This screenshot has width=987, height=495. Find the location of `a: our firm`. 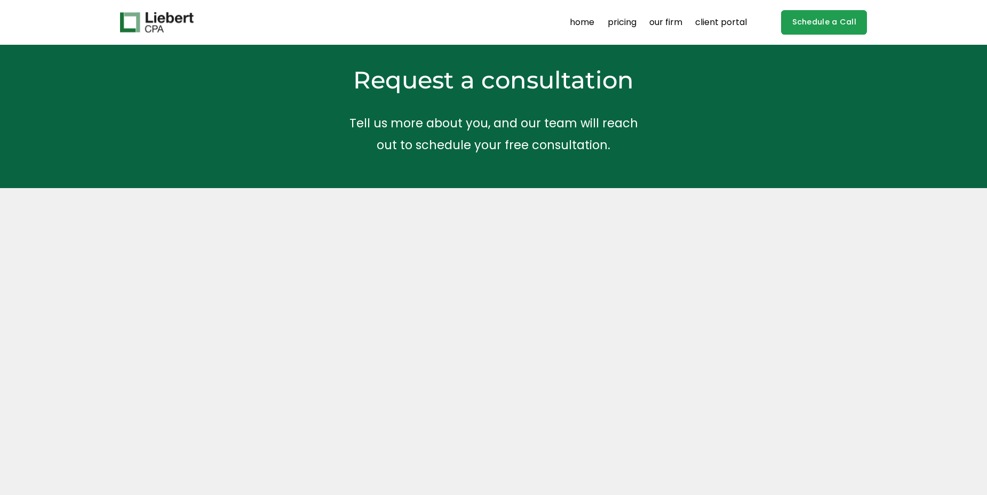

a: our firm is located at coordinates (666, 22).